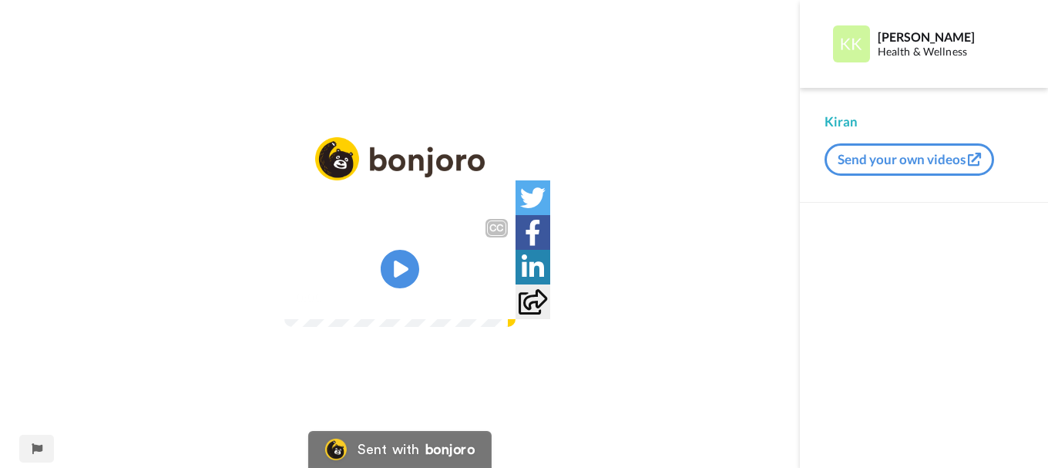 This screenshot has height=468, width=1048. Describe the element at coordinates (924, 122) in the screenshot. I see `div: Kiran` at that location.